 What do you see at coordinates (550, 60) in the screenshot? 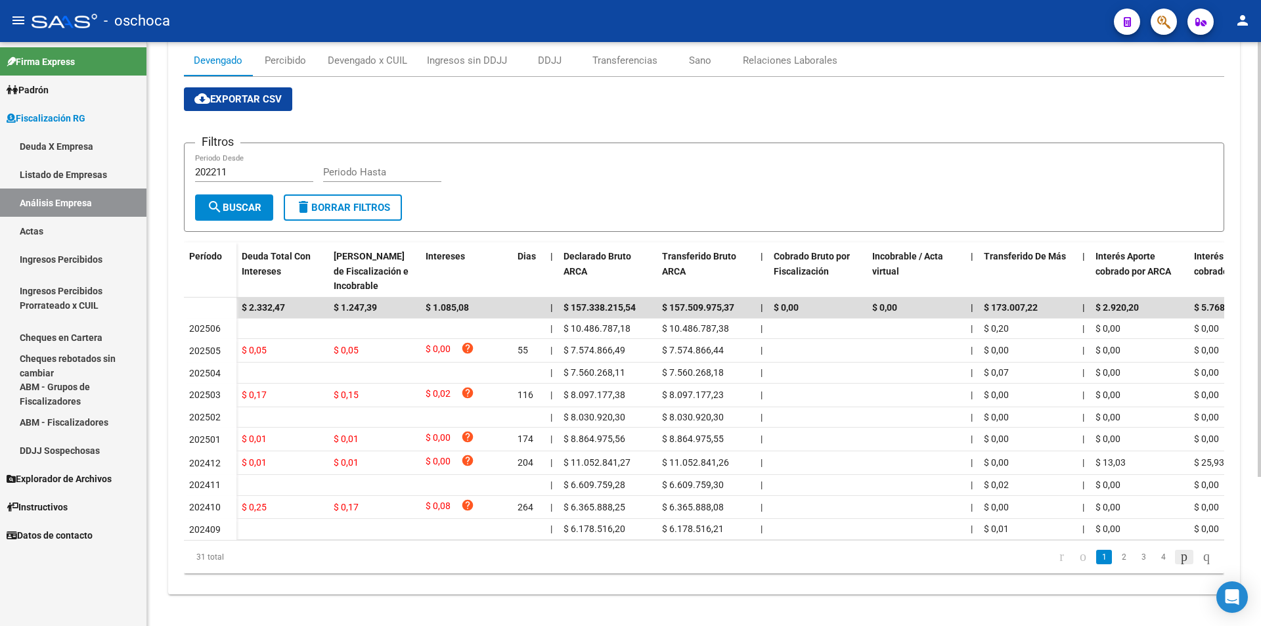
I see `div: DDJJ` at bounding box center [550, 60].